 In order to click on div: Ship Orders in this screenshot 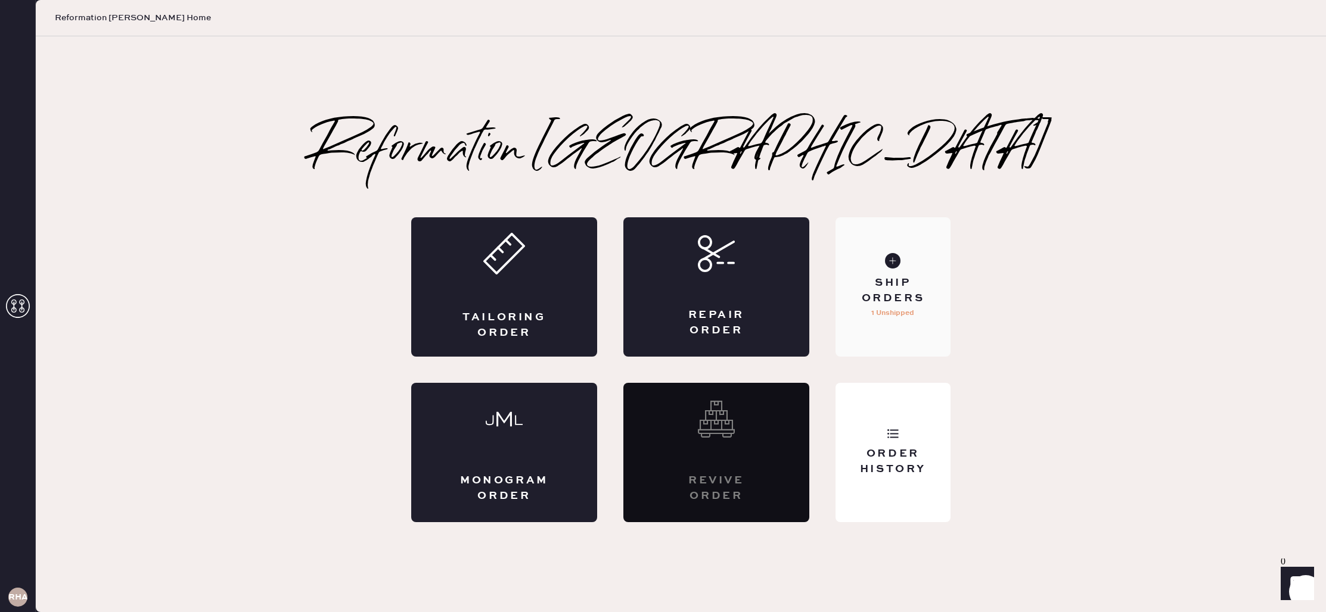, I will do `click(892, 291)`.